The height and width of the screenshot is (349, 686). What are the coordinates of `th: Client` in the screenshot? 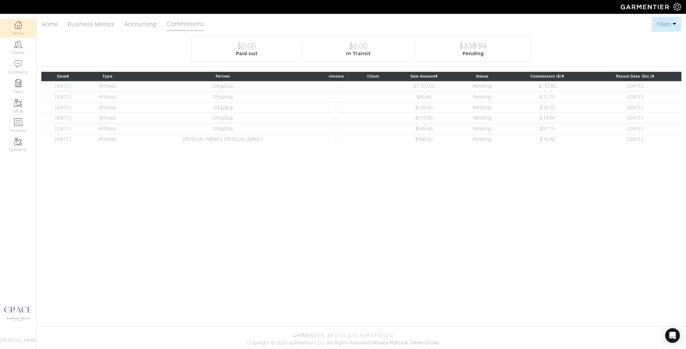 It's located at (373, 76).